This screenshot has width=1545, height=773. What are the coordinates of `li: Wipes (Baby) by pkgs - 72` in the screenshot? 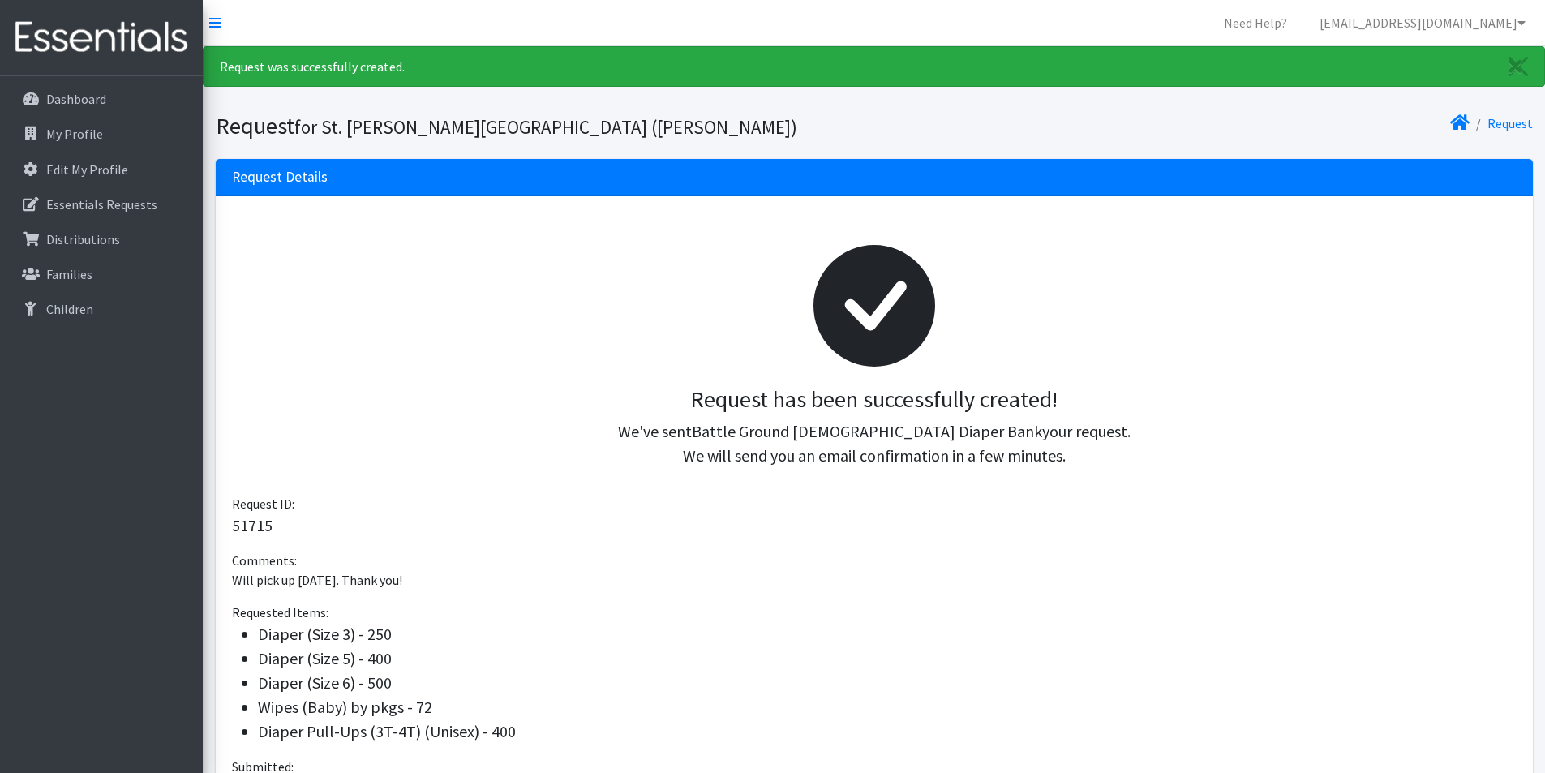 It's located at (887, 707).